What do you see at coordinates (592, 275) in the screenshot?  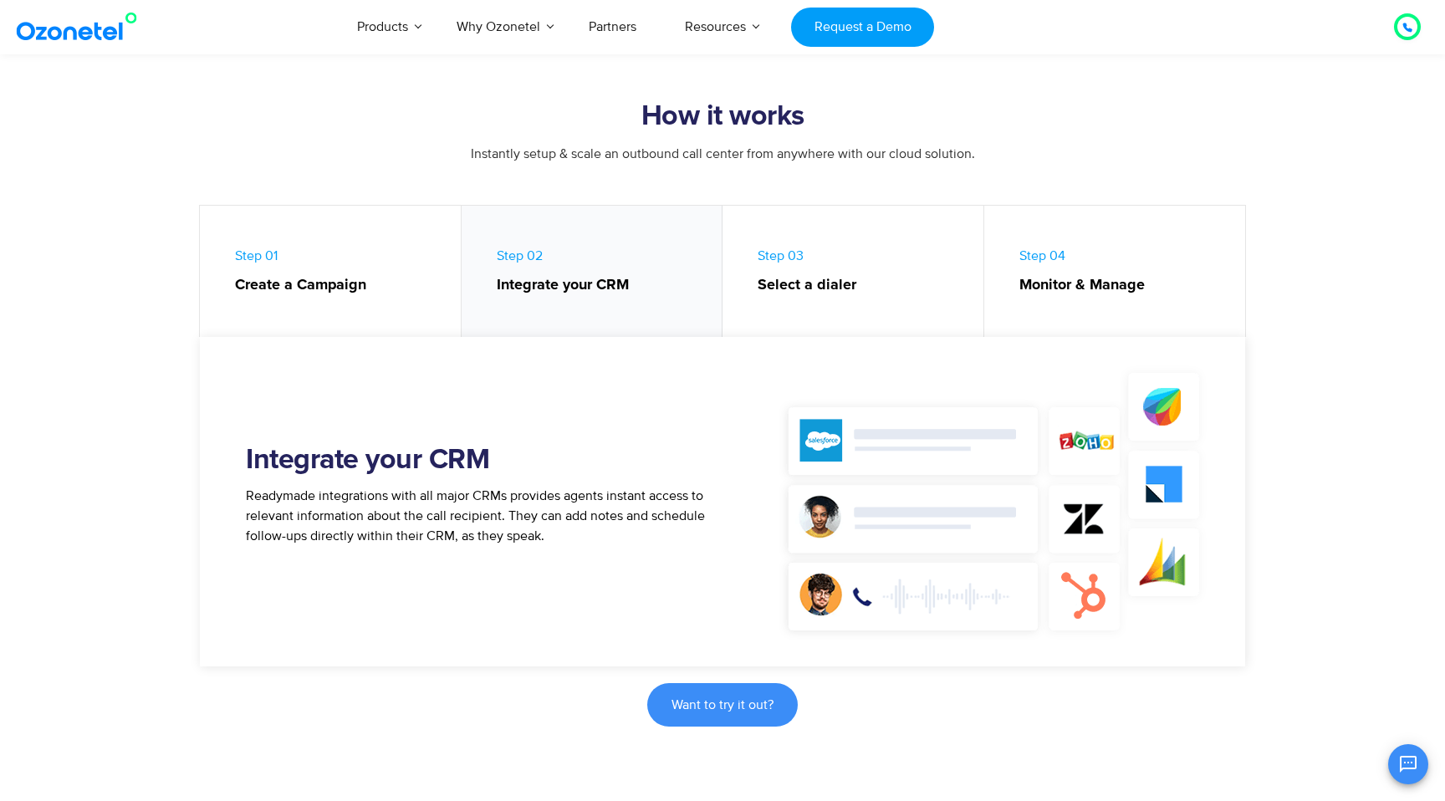 I see `a: Step 02Integrate your CRM` at bounding box center [592, 275].